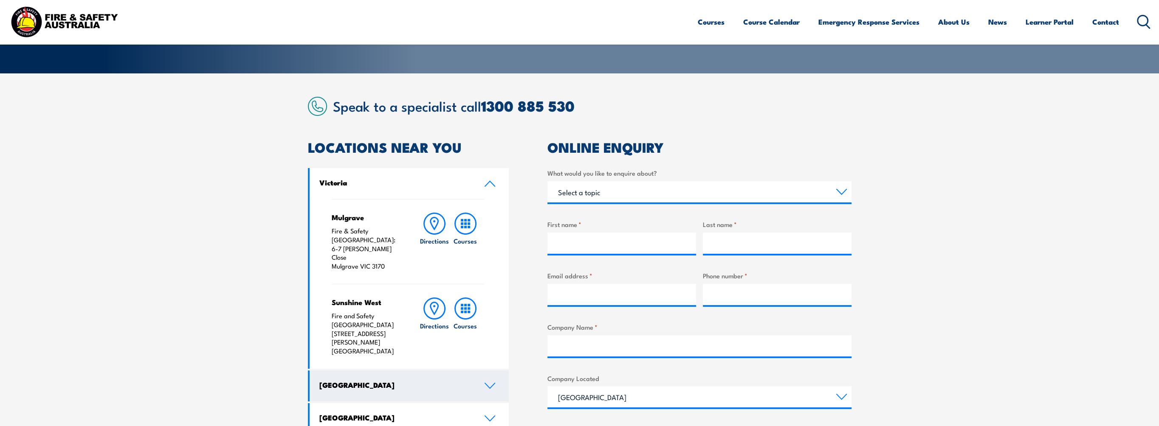 This screenshot has height=426, width=1159. What do you see at coordinates (777, 276) in the screenshot?
I see `label: Phone number` at bounding box center [777, 276].